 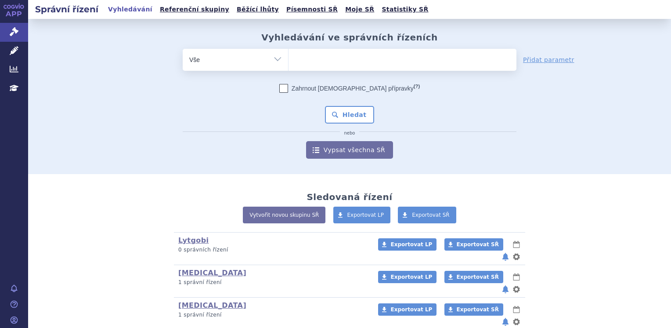 What do you see at coordinates (548, 60) in the screenshot?
I see `a: Přidat parametr` at bounding box center [548, 60].